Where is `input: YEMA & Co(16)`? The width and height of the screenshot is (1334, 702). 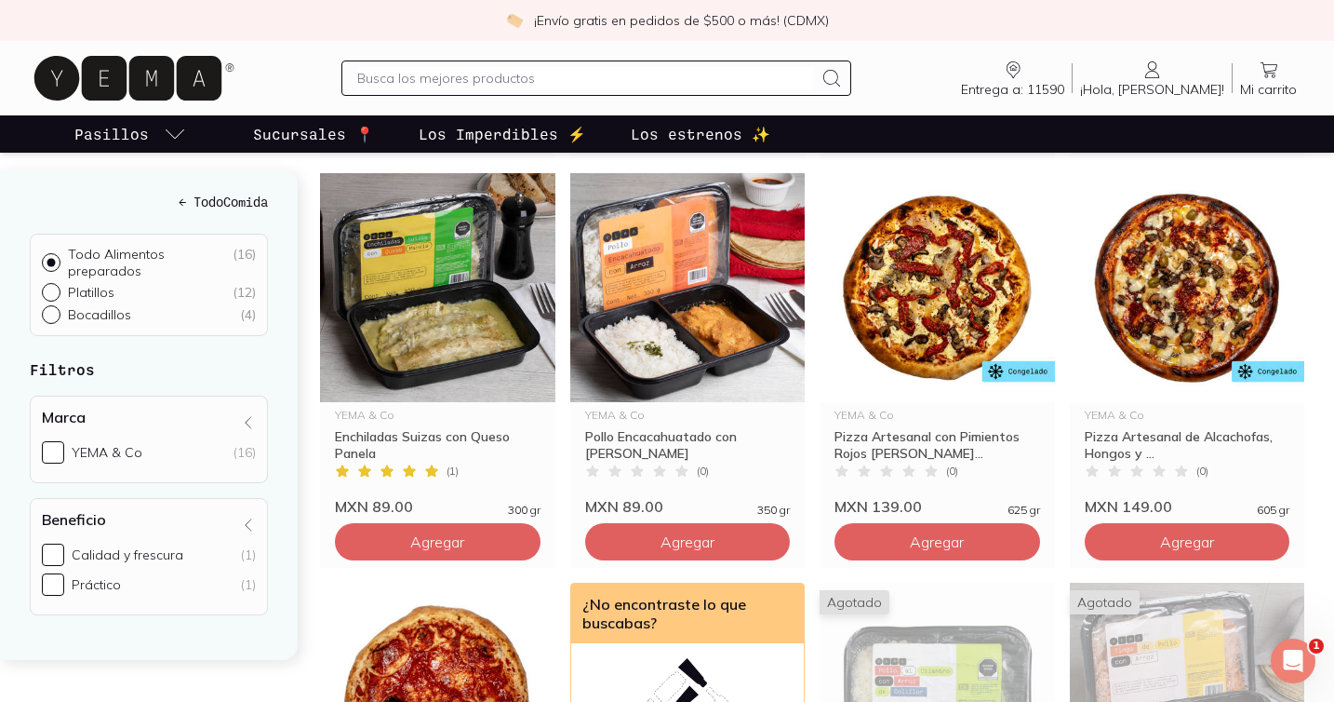
input: YEMA & Co(16) is located at coordinates (53, 452).